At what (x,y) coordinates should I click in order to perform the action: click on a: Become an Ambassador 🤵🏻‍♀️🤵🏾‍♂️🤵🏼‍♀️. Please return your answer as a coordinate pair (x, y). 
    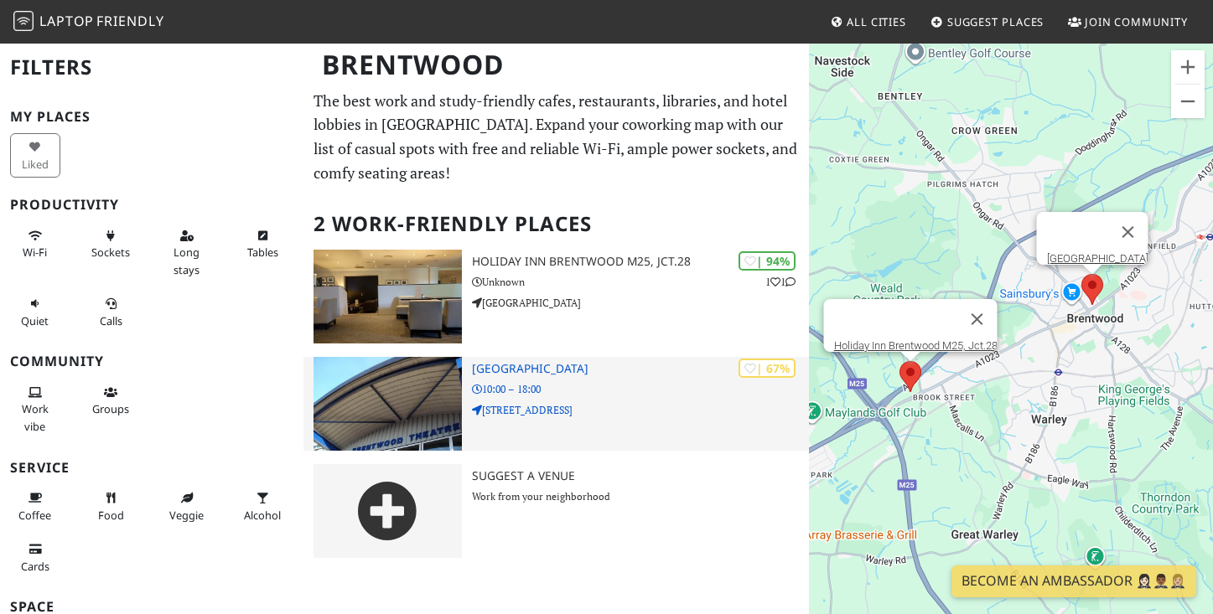
    Looking at the image, I should click on (1074, 582).